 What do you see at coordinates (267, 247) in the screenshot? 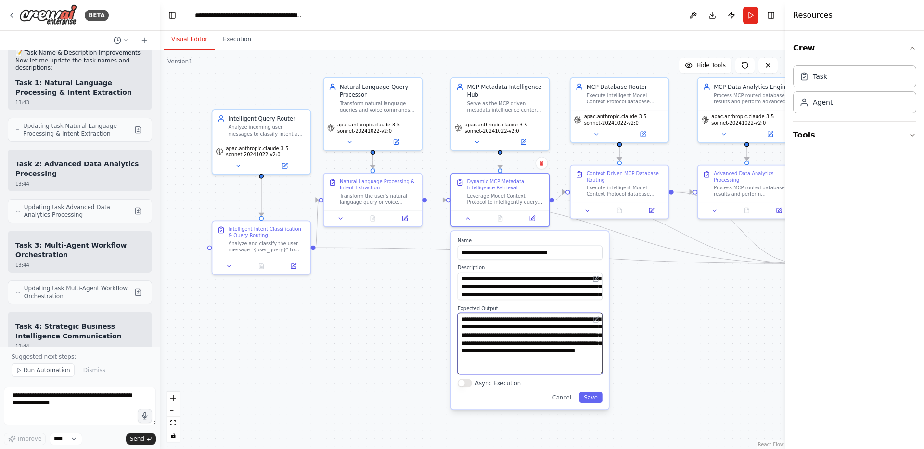
I see `div: Analyze and classify the user message "{user_query}" to determine optimal processing strategy and...` at bounding box center [267, 247].